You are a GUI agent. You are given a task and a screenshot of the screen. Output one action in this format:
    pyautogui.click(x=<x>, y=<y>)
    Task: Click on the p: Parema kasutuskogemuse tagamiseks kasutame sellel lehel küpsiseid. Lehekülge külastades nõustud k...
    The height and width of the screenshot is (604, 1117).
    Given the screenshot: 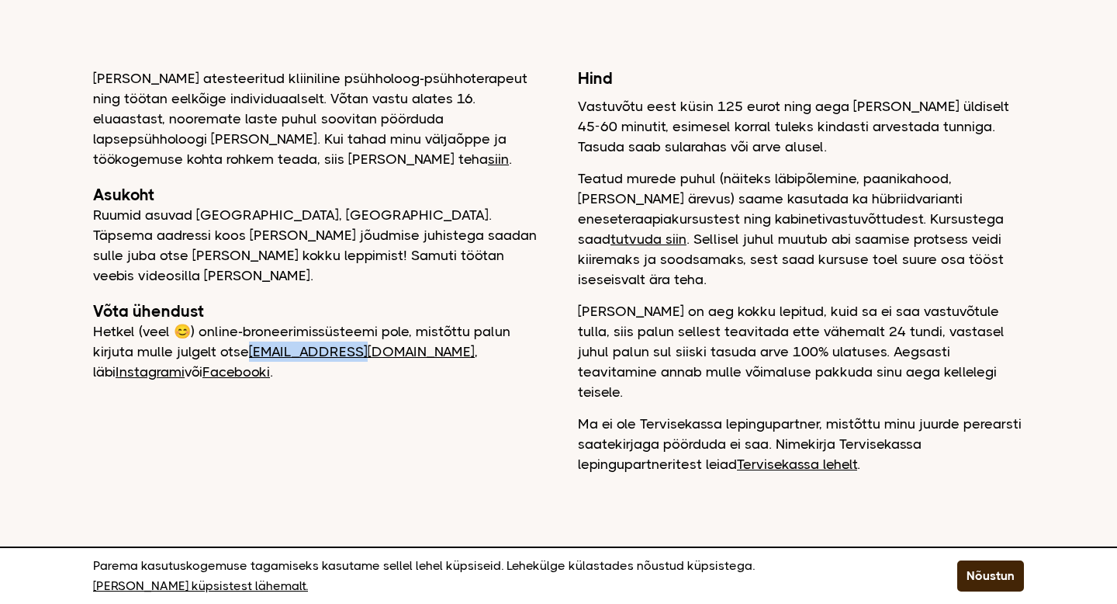 What is the action you would take?
    pyautogui.click(x=506, y=576)
    